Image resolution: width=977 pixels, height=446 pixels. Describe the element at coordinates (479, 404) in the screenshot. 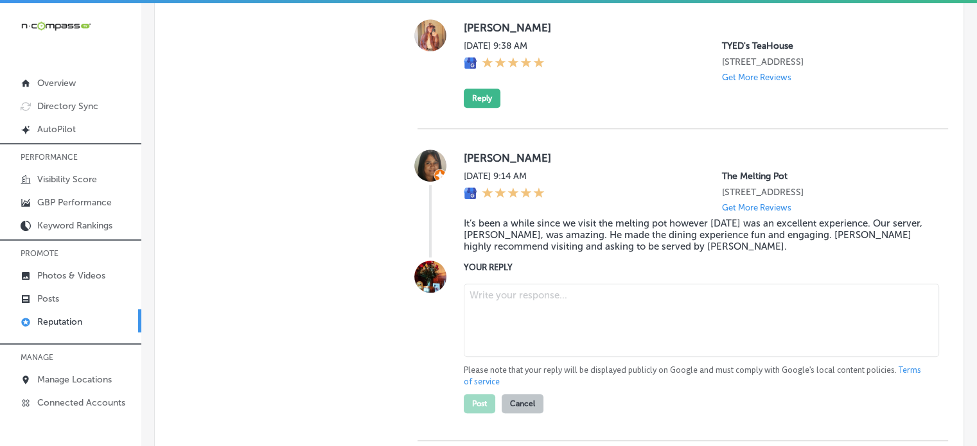

I see `button: Post` at that location.